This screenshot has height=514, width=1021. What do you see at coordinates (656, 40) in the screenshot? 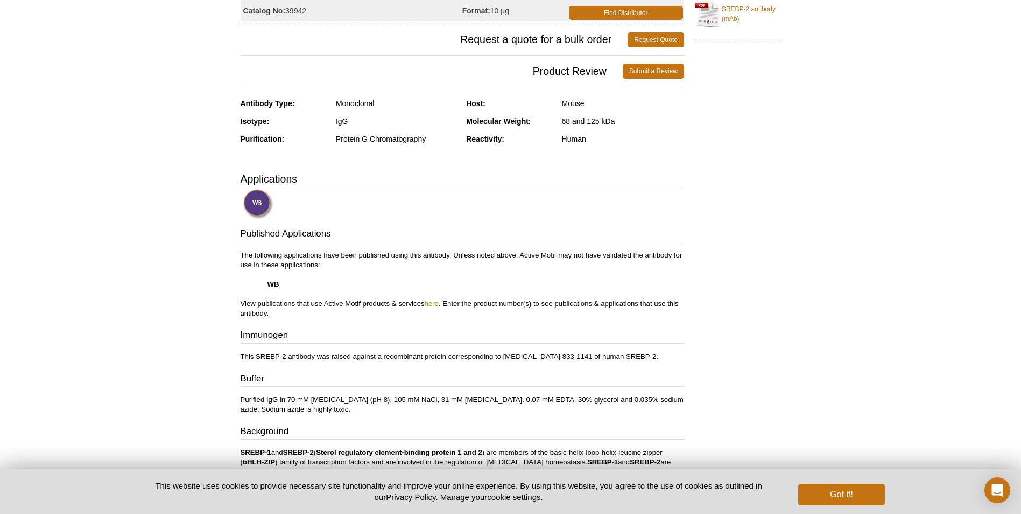
I see `a: Request Quote` at bounding box center [656, 40].